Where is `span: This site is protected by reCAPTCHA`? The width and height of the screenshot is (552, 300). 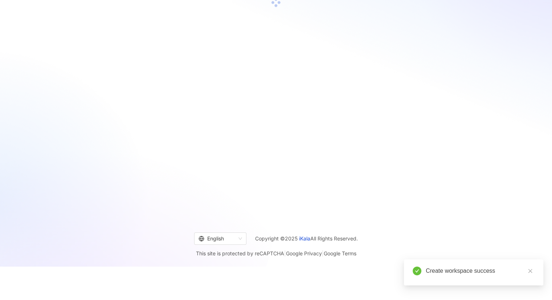
span: This site is protected by reCAPTCHA is located at coordinates (276, 253).